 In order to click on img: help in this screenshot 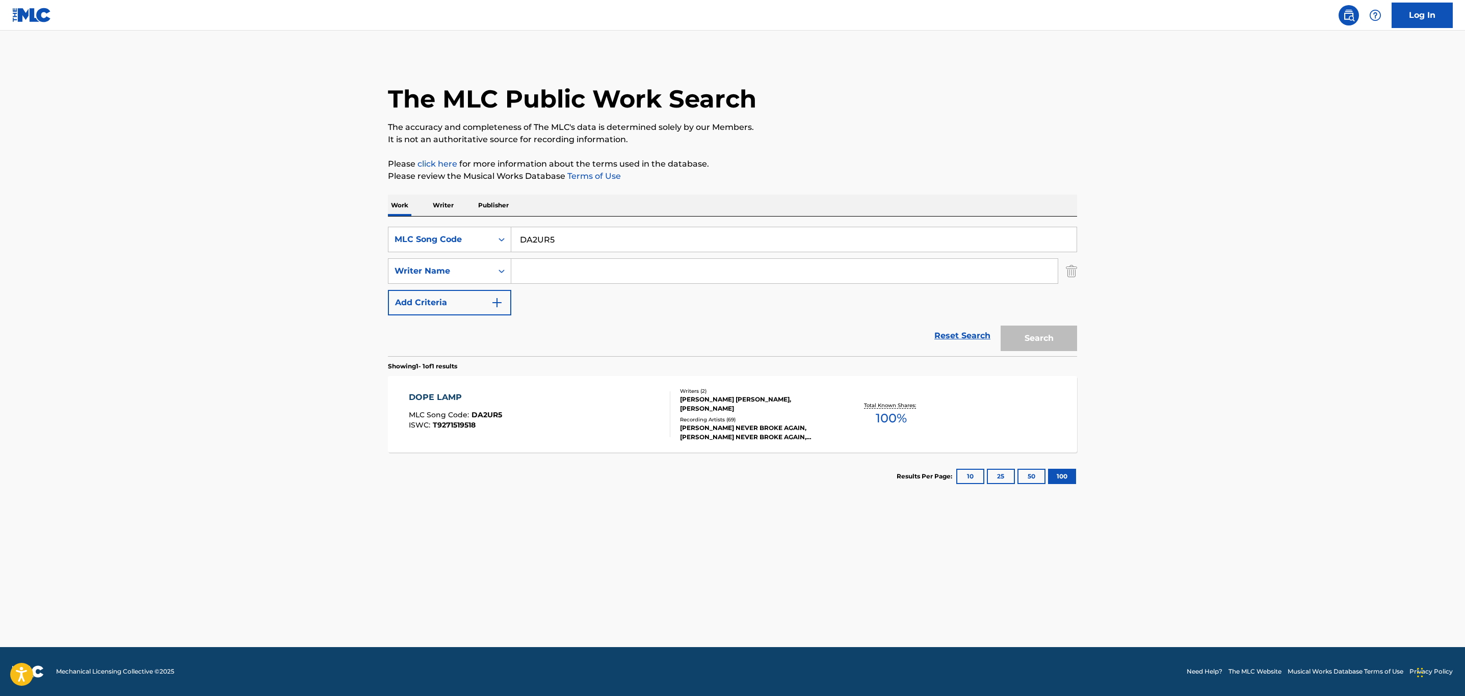, I will do `click(1375, 15)`.